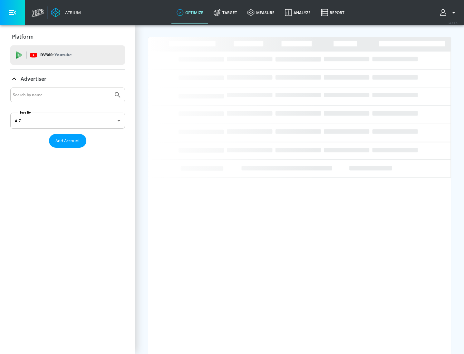 The width and height of the screenshot is (464, 354). I want to click on nav: list of Advertiser, so click(68, 150).